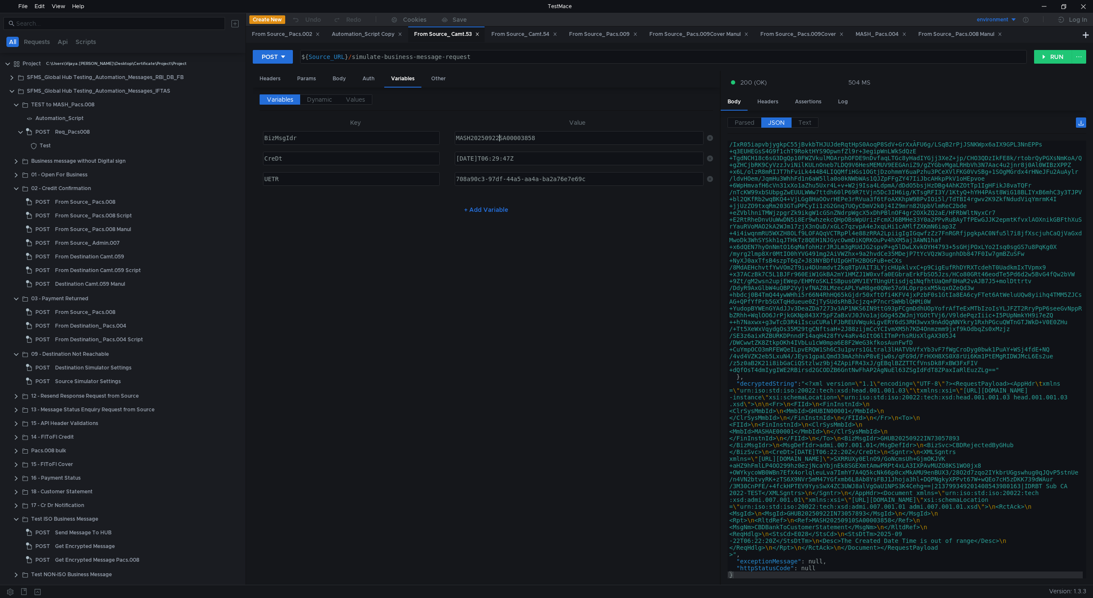 This screenshot has height=598, width=1093. I want to click on span: Version: 1.3.3, so click(1067, 591).